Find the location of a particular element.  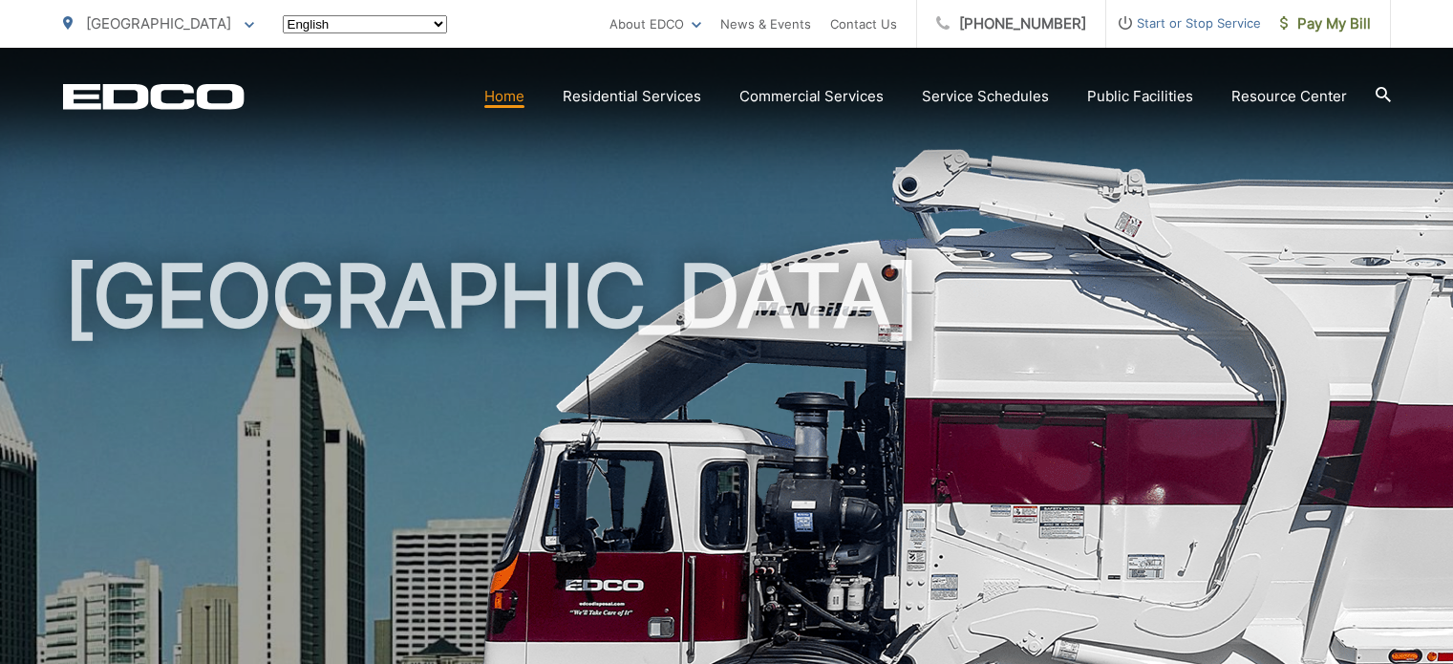

a: Residential Services is located at coordinates (631, 96).